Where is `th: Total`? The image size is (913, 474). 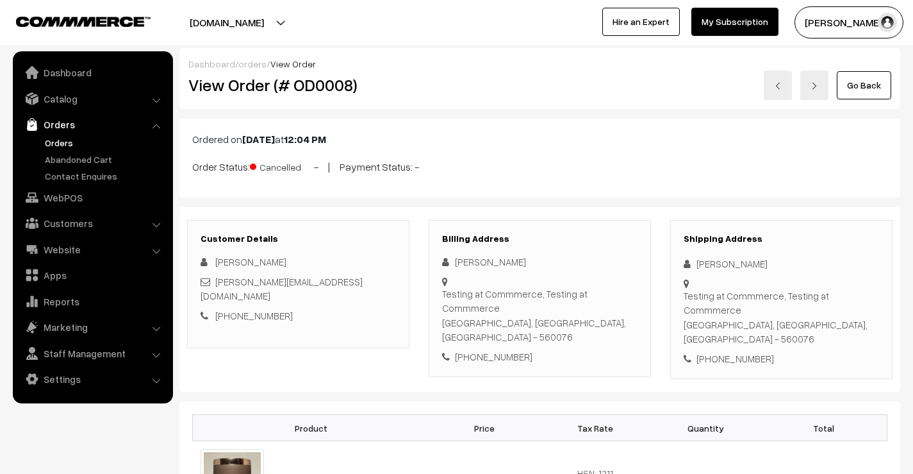 th: Total is located at coordinates (823, 427).